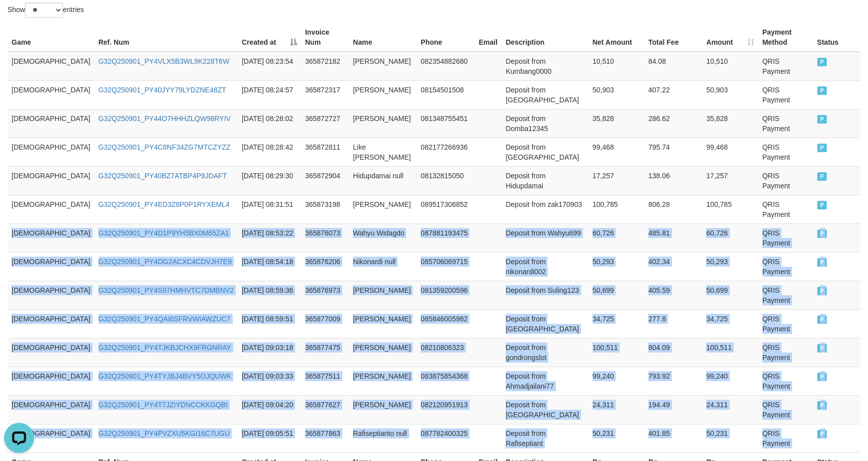 The image size is (868, 461). Describe the element at coordinates (325, 410) in the screenshot. I see `td: 365877627` at that location.